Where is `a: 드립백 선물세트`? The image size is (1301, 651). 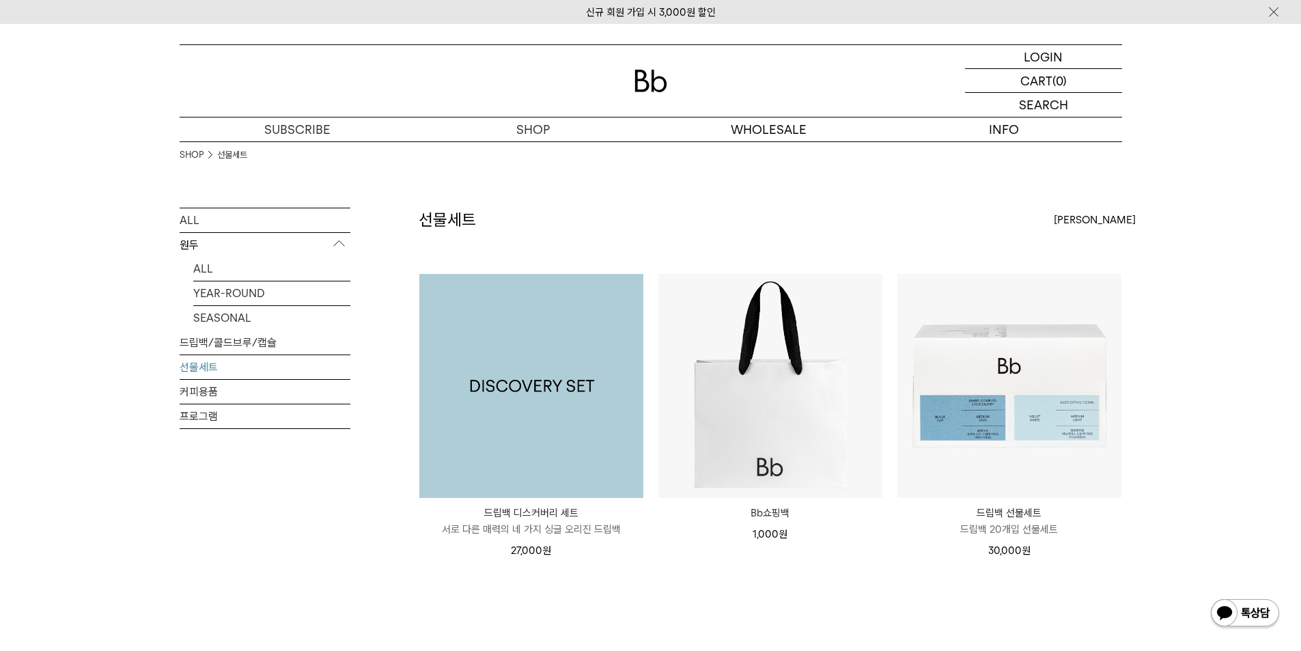
a: 드립백 선물세트 is located at coordinates (1009, 386).